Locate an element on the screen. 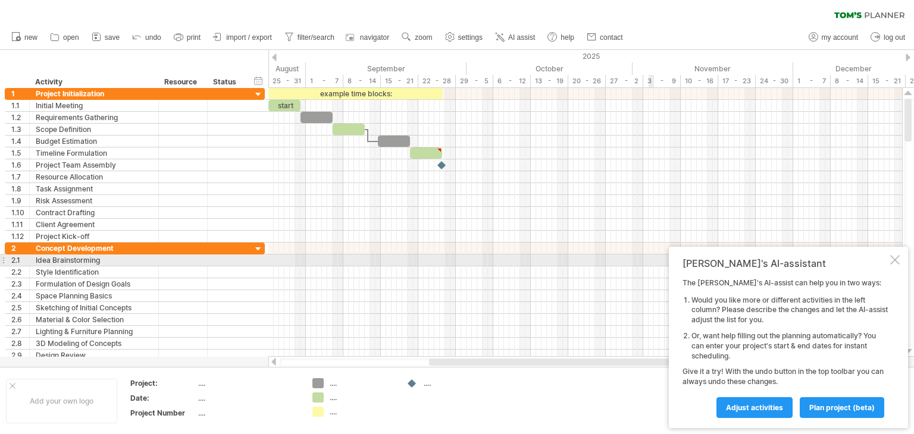 The image size is (914, 434). a: zoom is located at coordinates (417, 37).